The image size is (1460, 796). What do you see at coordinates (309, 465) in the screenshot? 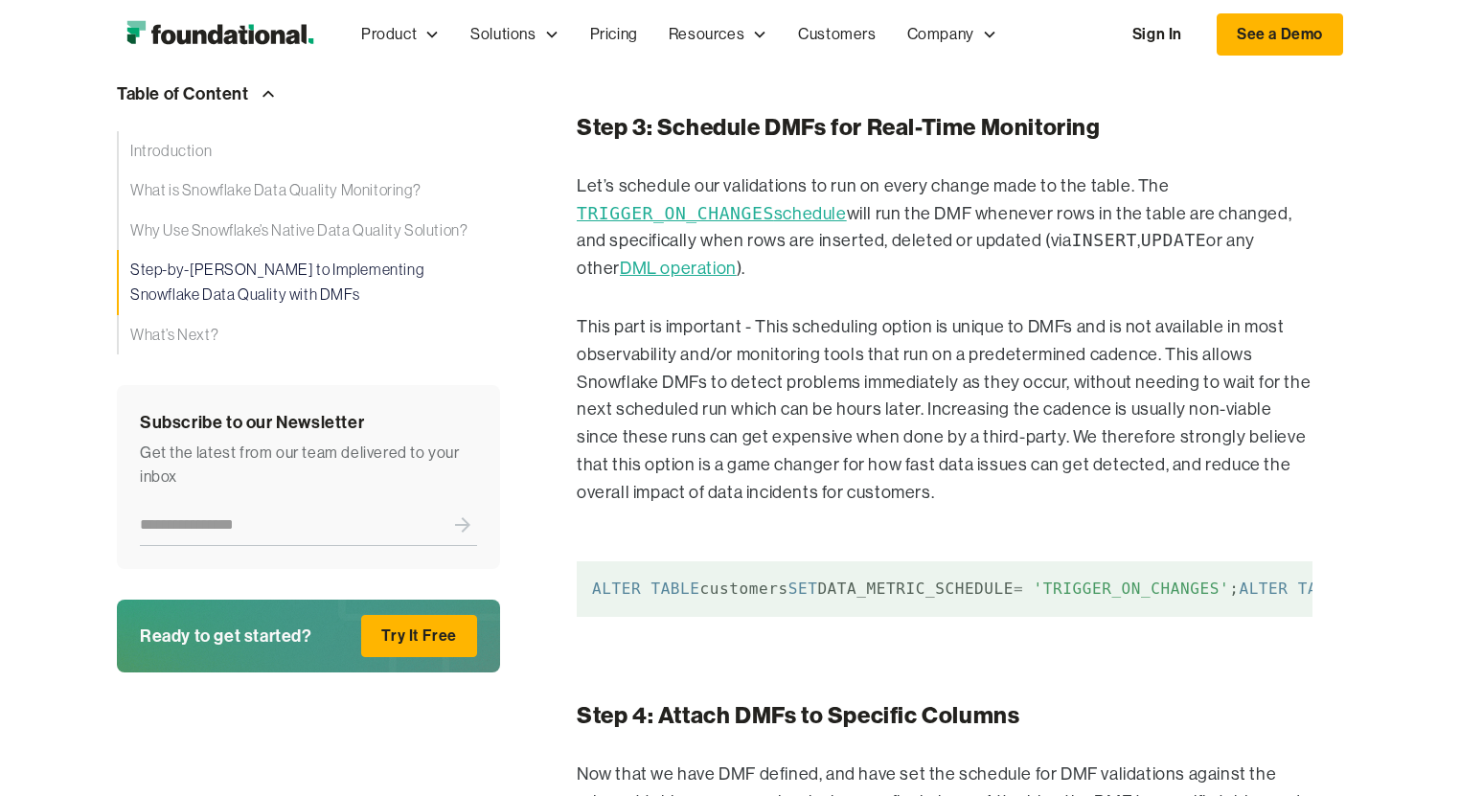
I see `div: Get the latest from our team delivered to your inbox` at bounding box center [309, 465].